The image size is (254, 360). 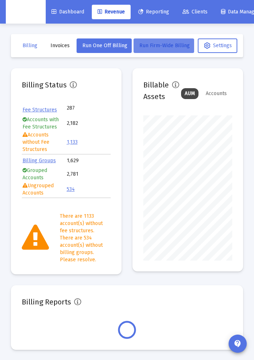 I want to click on span: Invoices, so click(x=60, y=45).